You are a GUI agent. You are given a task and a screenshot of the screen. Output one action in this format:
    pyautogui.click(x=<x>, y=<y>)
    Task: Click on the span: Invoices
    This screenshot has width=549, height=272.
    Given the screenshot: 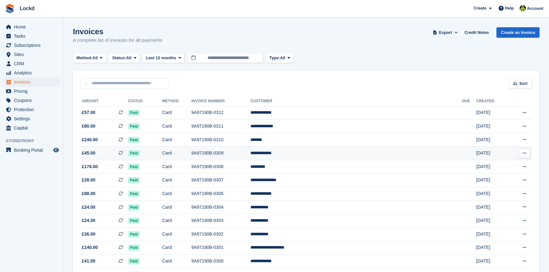 What is the action you would take?
    pyautogui.click(x=33, y=82)
    